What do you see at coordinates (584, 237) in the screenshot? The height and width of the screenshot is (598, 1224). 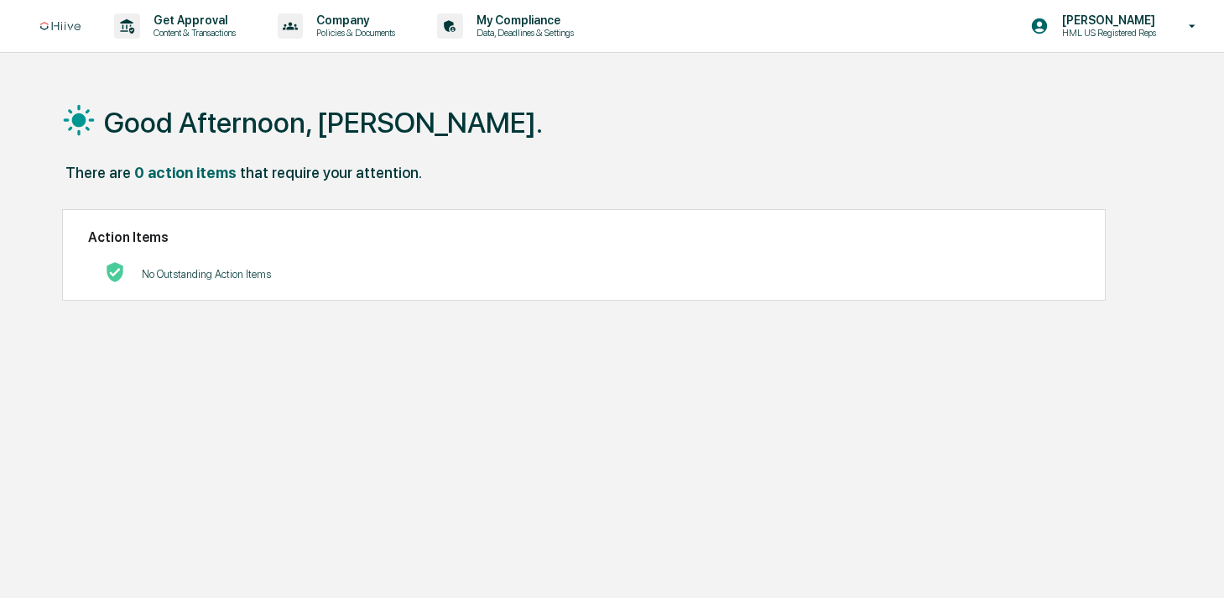 I see `h2: Action Items` at bounding box center [584, 237].